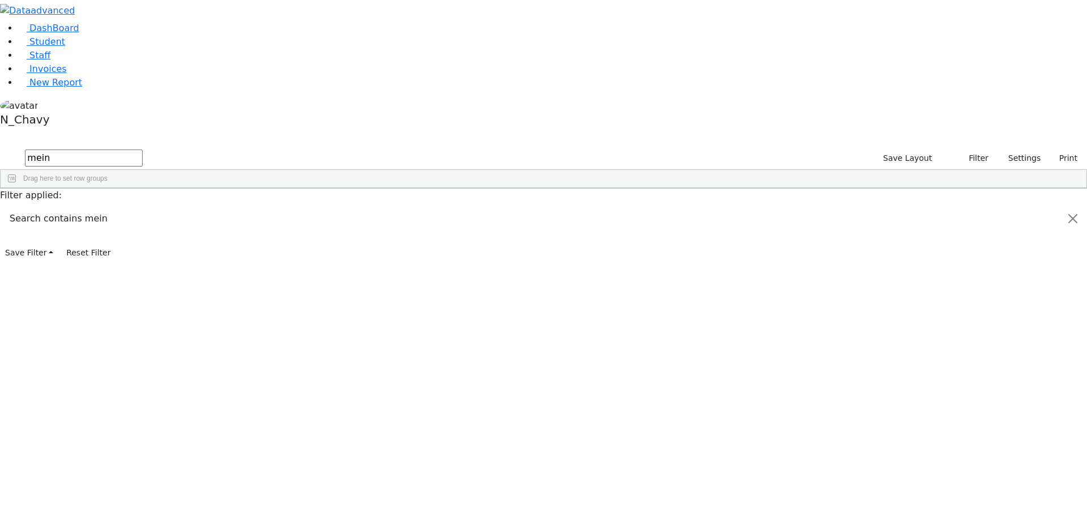  What do you see at coordinates (49, 28) in the screenshot?
I see `a: DashBoard` at bounding box center [49, 28].